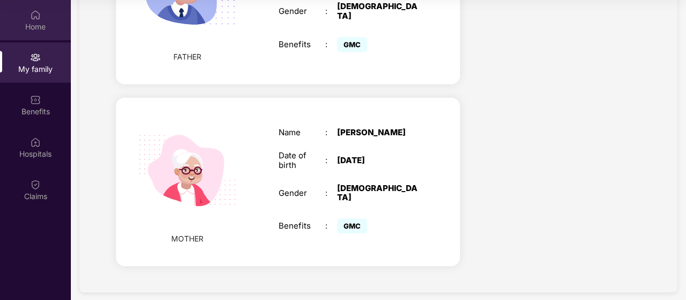 Image resolution: width=686 pixels, height=300 pixels. What do you see at coordinates (187, 239) in the screenshot?
I see `span: MOTHER` at bounding box center [187, 239].